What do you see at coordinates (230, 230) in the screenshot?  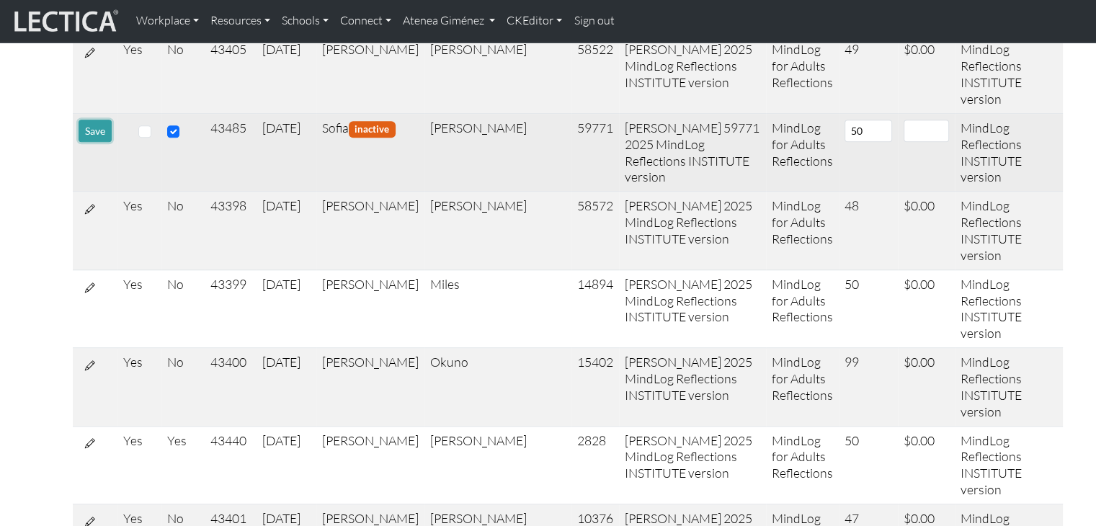 I see `td: 43398` at bounding box center [230, 230].